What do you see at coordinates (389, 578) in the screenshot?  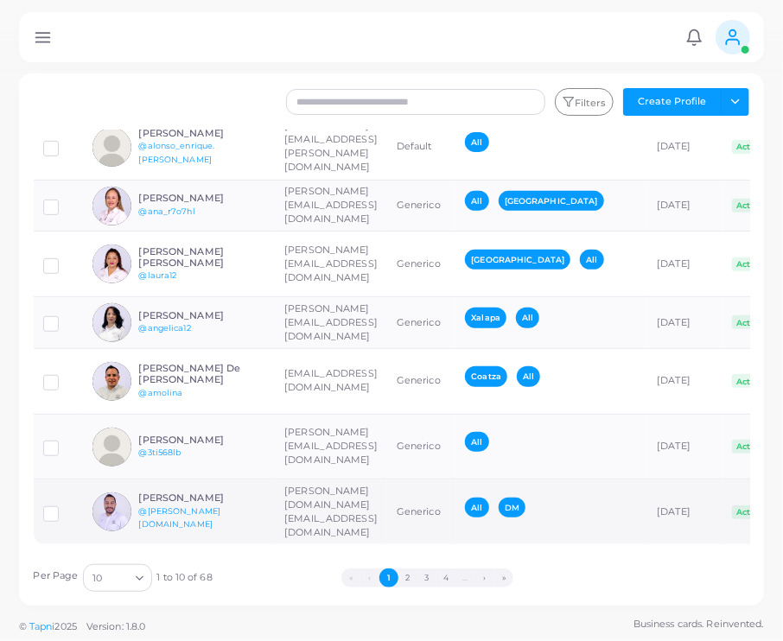 I see `button: Go to page 1` at bounding box center [389, 578].